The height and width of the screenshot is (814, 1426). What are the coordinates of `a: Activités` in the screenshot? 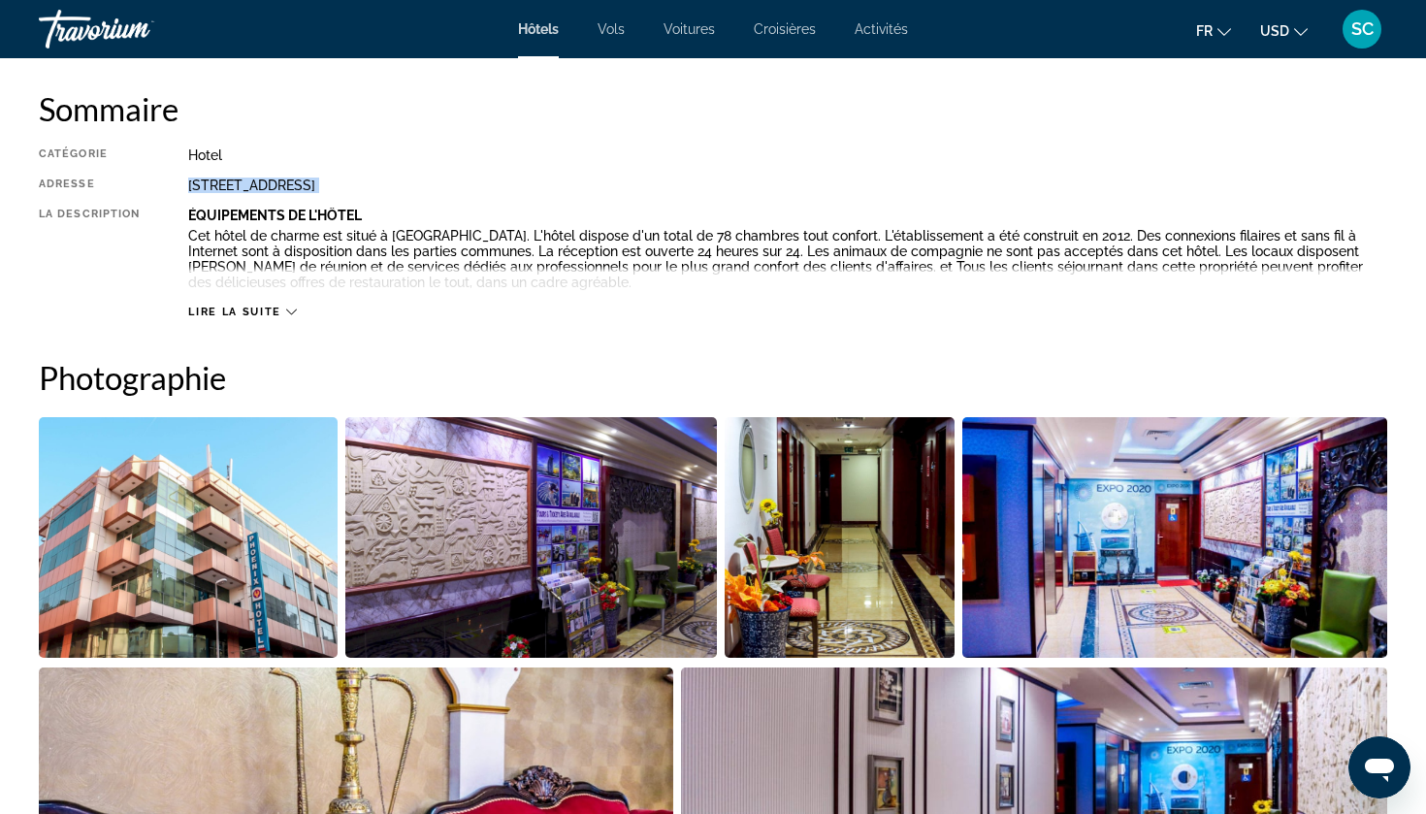 It's located at (881, 29).